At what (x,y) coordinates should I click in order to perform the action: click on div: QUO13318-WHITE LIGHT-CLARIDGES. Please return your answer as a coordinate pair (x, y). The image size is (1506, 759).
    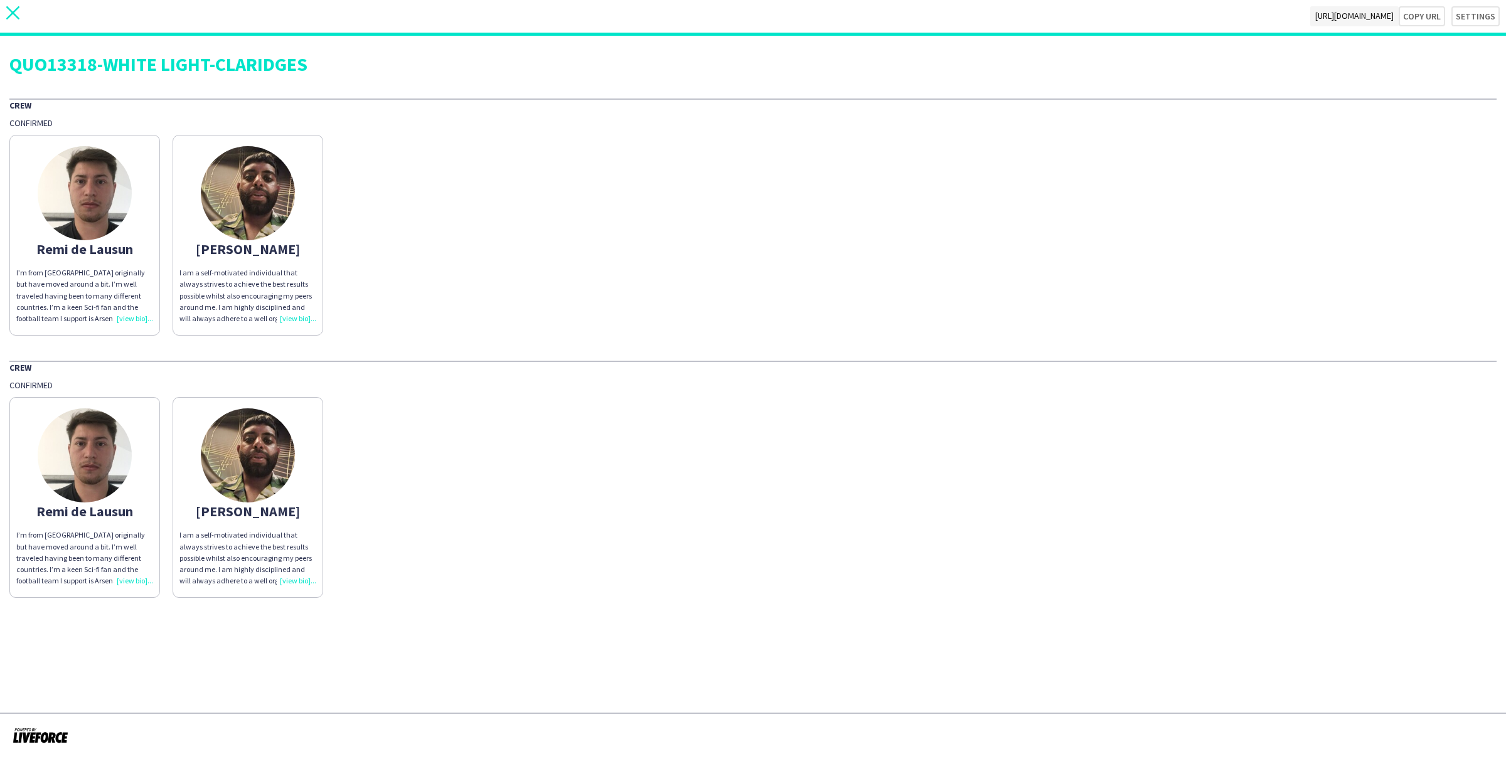
    Looking at the image, I should click on (753, 64).